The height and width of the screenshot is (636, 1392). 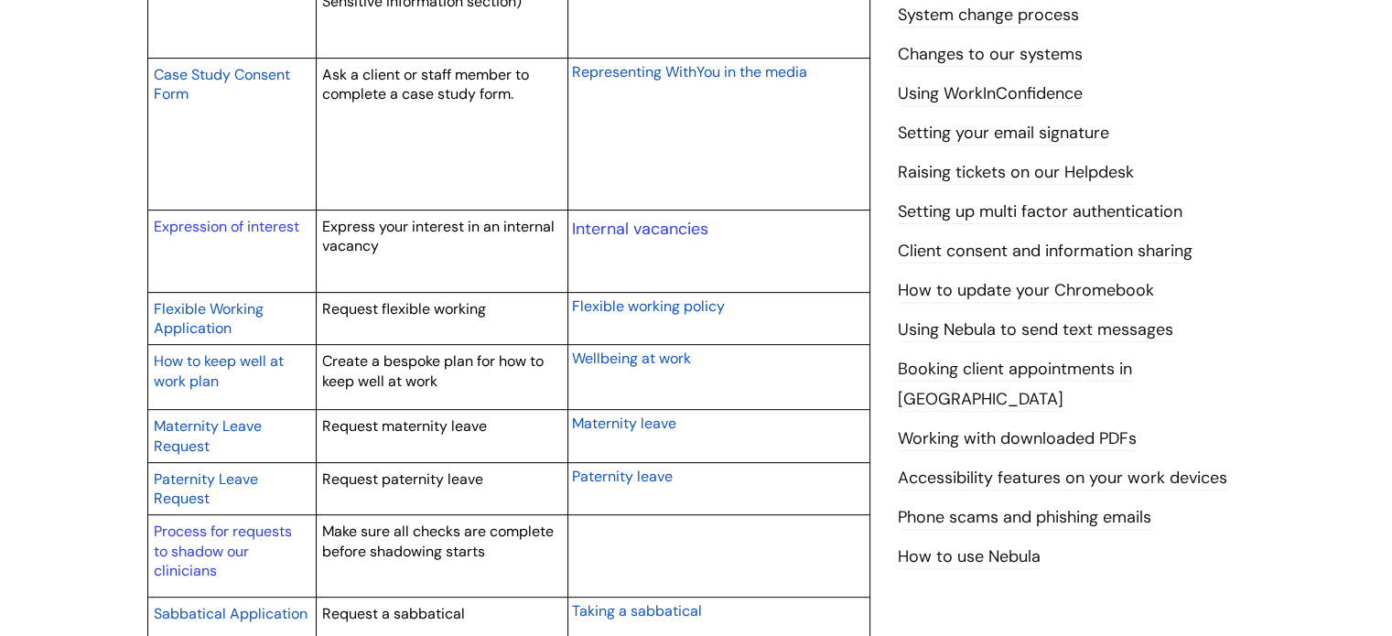 What do you see at coordinates (1003, 134) in the screenshot?
I see `a: Setting your email signature` at bounding box center [1003, 134].